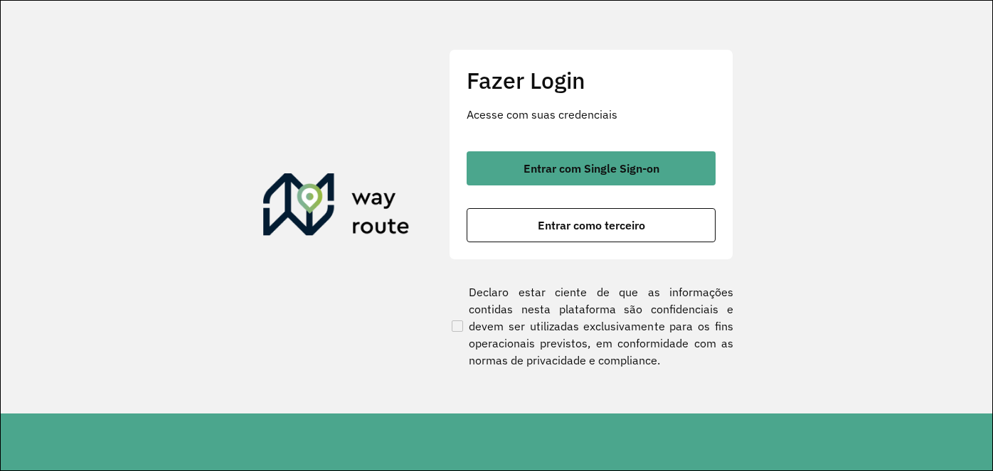 The width and height of the screenshot is (993, 471). Describe the element at coordinates (591, 80) in the screenshot. I see `h2: Fazer Login` at that location.